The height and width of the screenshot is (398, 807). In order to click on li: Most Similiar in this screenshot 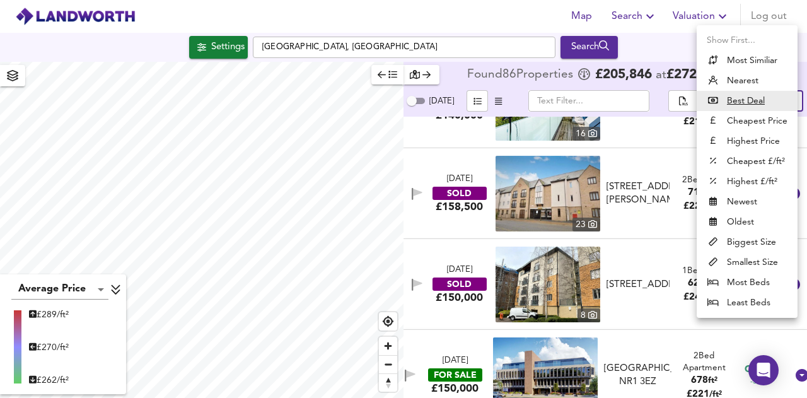, I will do `click(747, 61)`.